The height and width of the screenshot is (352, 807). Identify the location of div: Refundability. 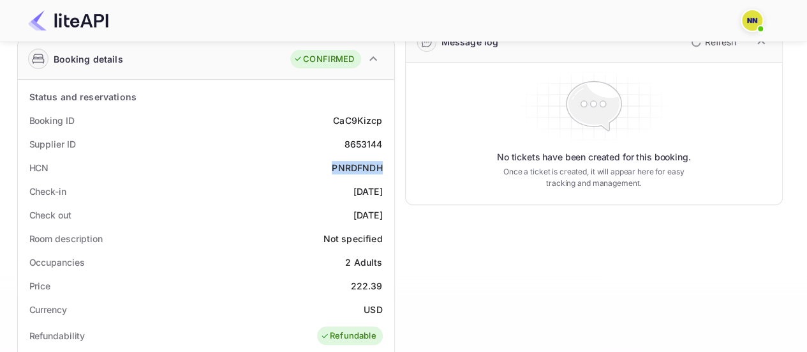
(57, 335).